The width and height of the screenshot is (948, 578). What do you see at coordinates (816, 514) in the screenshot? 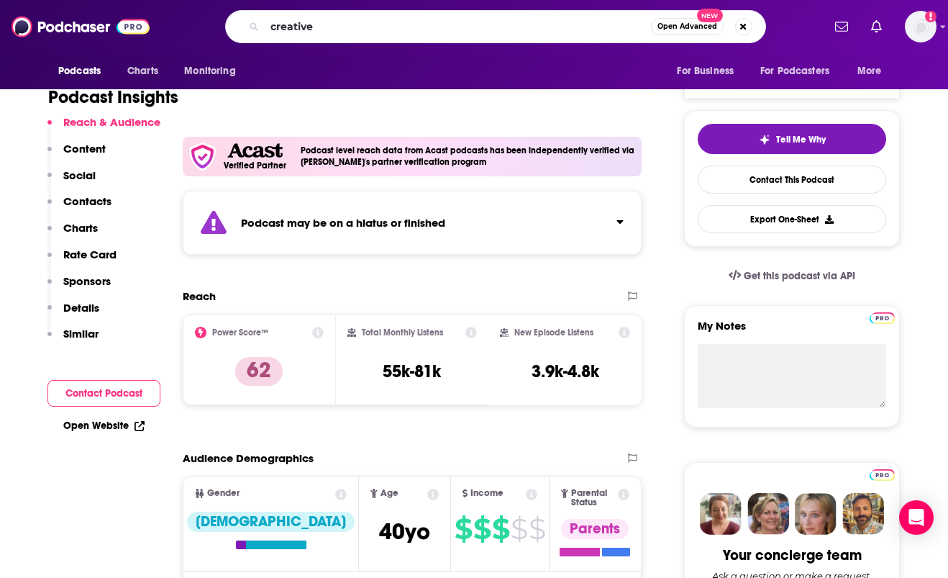
I see `img: Jules Profile` at bounding box center [816, 514].